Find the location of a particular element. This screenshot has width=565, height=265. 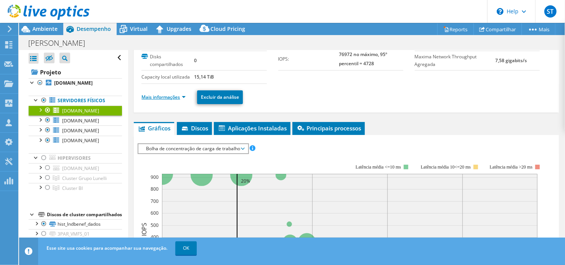

text: 900 is located at coordinates (155, 177).